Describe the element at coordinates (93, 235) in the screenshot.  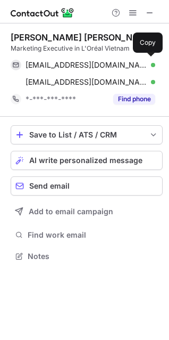
I see `span: Find work email` at that location.